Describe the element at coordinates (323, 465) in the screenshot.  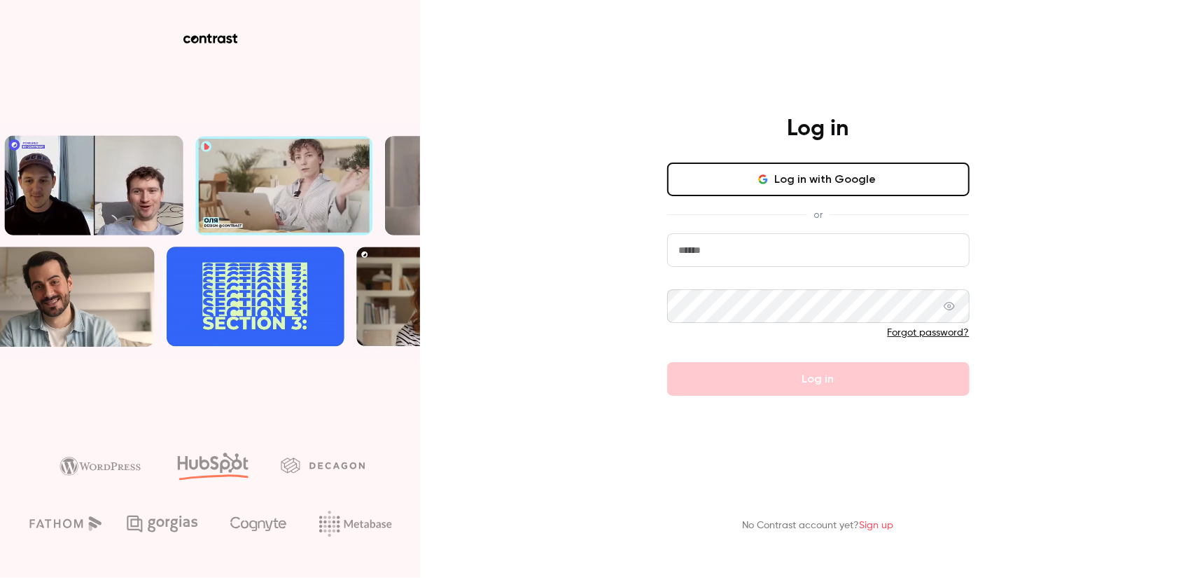
I see `img: decagon` at that location.